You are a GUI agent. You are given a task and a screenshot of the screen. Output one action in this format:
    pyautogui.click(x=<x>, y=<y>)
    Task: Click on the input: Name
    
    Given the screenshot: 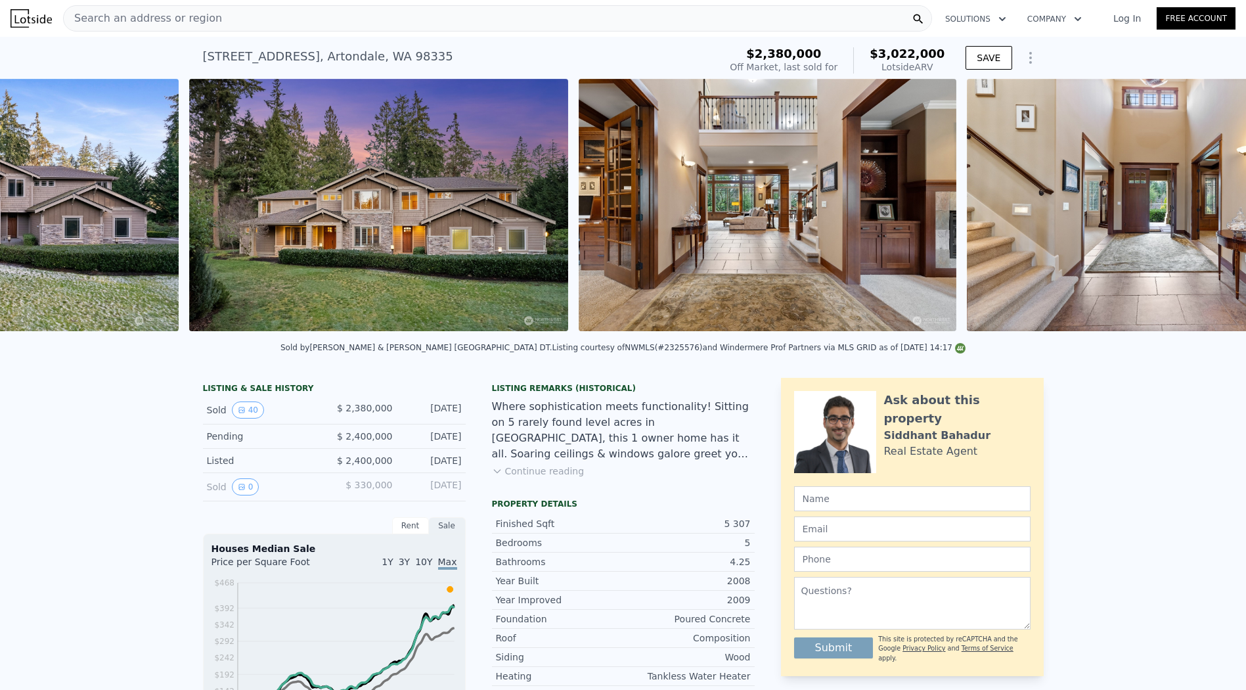 What is the action you would take?
    pyautogui.click(x=912, y=499)
    